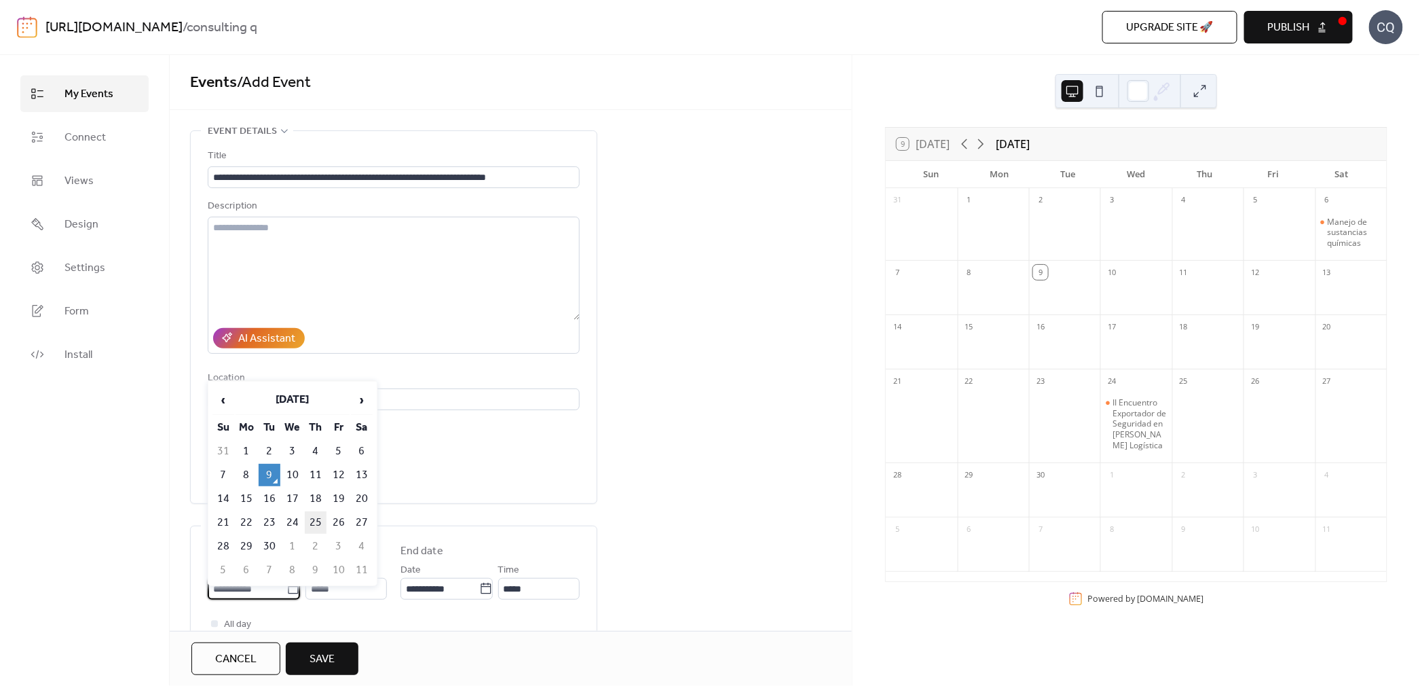 The width and height of the screenshot is (1420, 686). What do you see at coordinates (259, 338) in the screenshot?
I see `button: AI Assistant` at bounding box center [259, 338].